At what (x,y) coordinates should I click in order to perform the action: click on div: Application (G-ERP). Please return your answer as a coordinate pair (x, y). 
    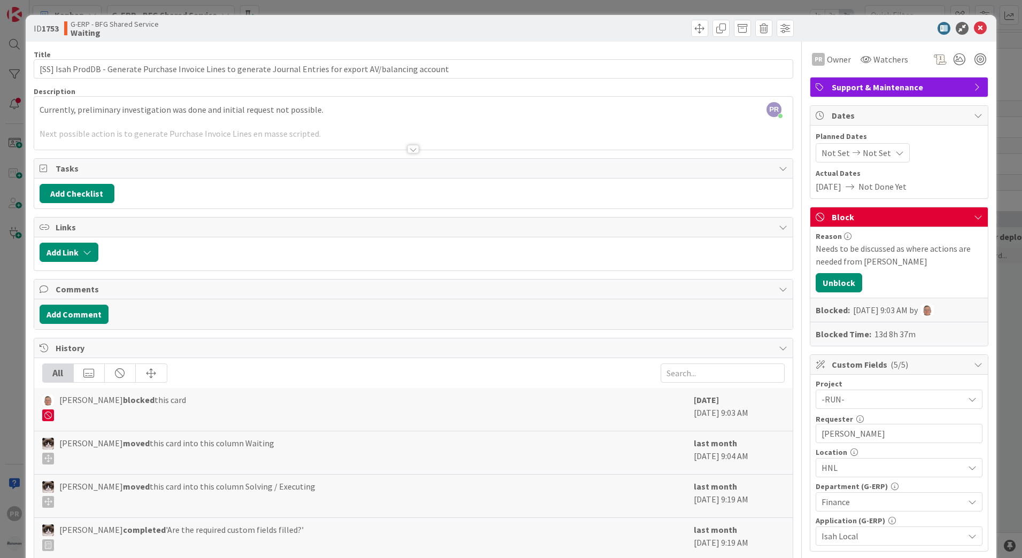
    Looking at the image, I should click on (899, 521).